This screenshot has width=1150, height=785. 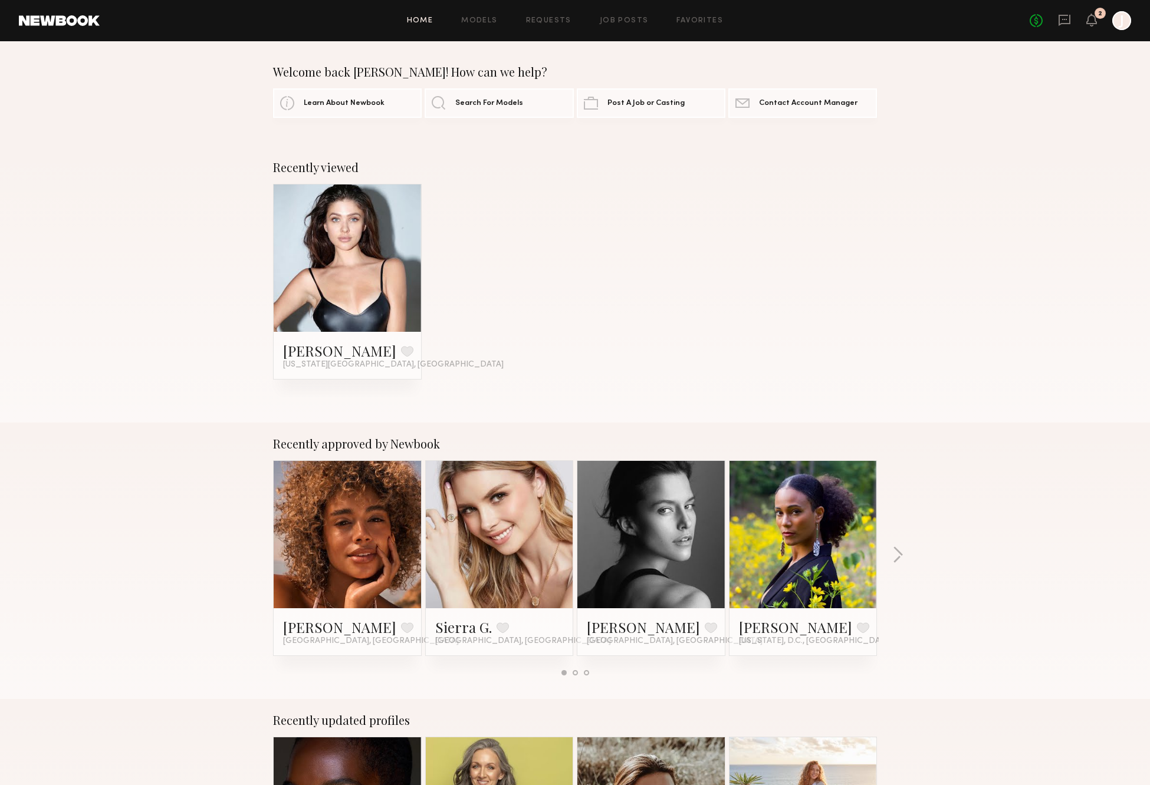 I want to click on span: Search For Models, so click(x=489, y=103).